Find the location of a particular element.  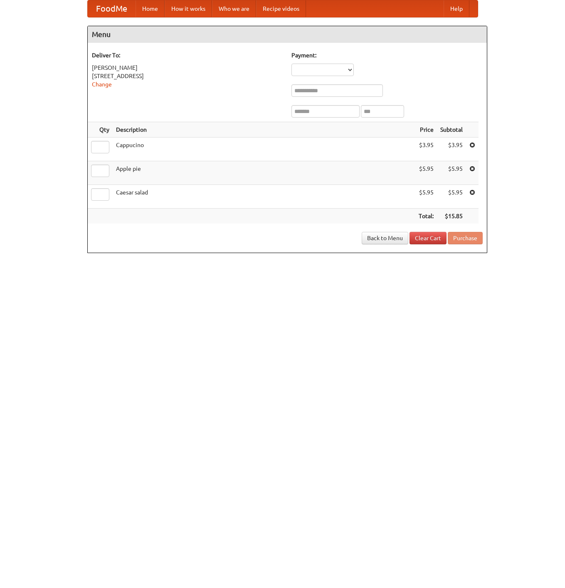

th: Description is located at coordinates (264, 130).